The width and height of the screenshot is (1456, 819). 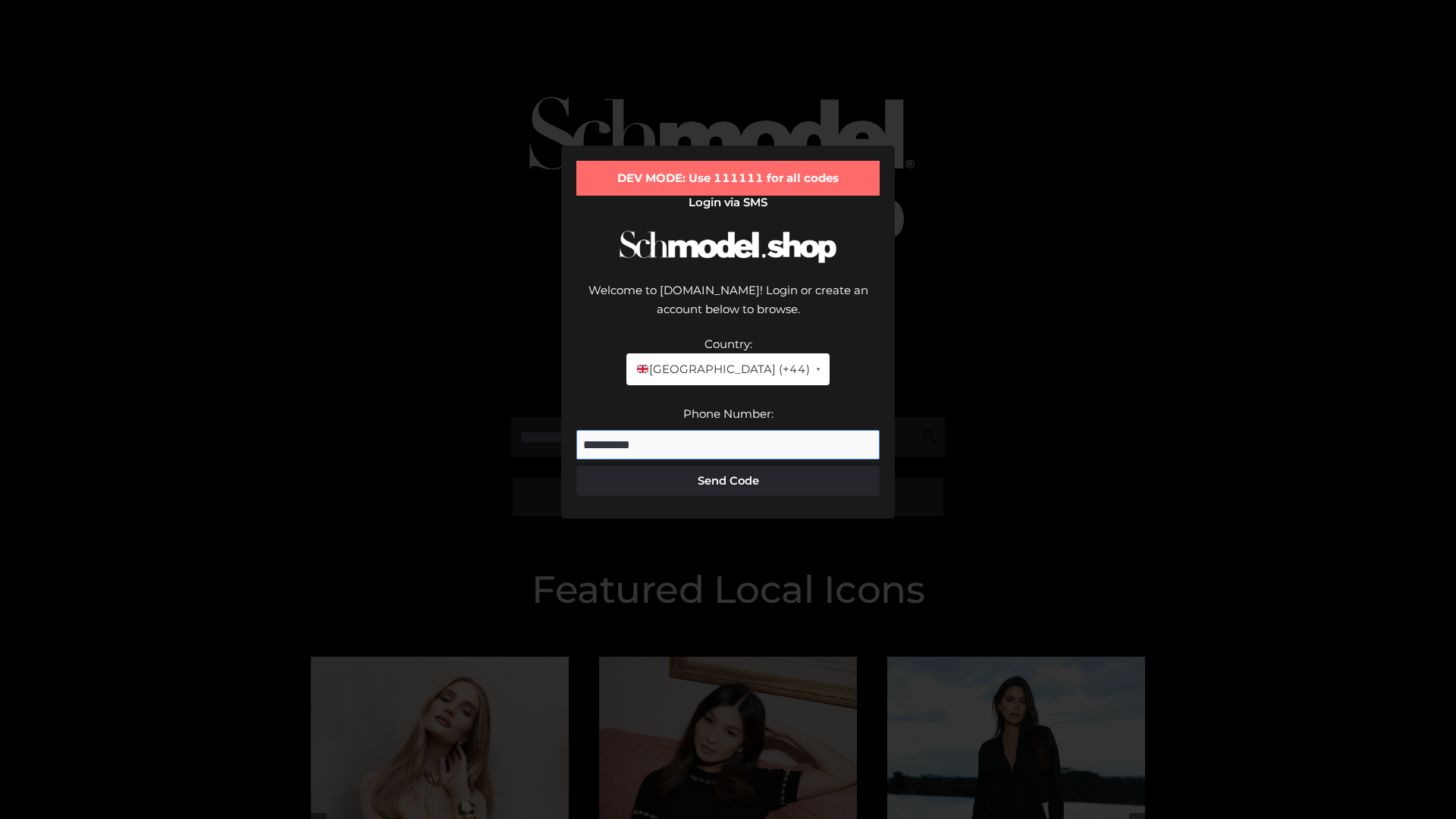 What do you see at coordinates (728, 413) in the screenshot?
I see `label: Phone Number:` at bounding box center [728, 413].